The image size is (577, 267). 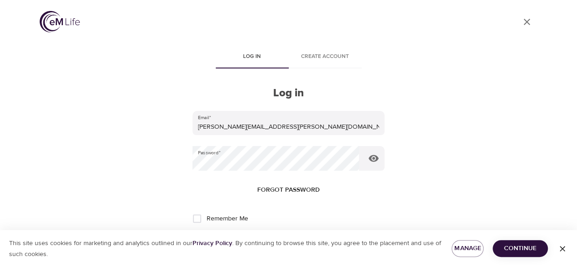 What do you see at coordinates (288, 93) in the screenshot?
I see `h2: Log in` at bounding box center [288, 93].